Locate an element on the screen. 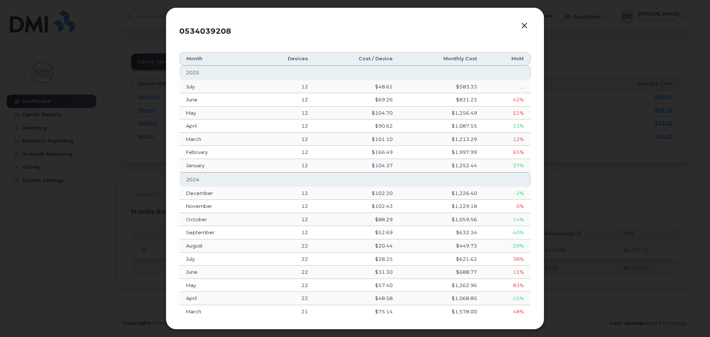 The width and height of the screenshot is (710, 337). td: $621.62 is located at coordinates (442, 259).